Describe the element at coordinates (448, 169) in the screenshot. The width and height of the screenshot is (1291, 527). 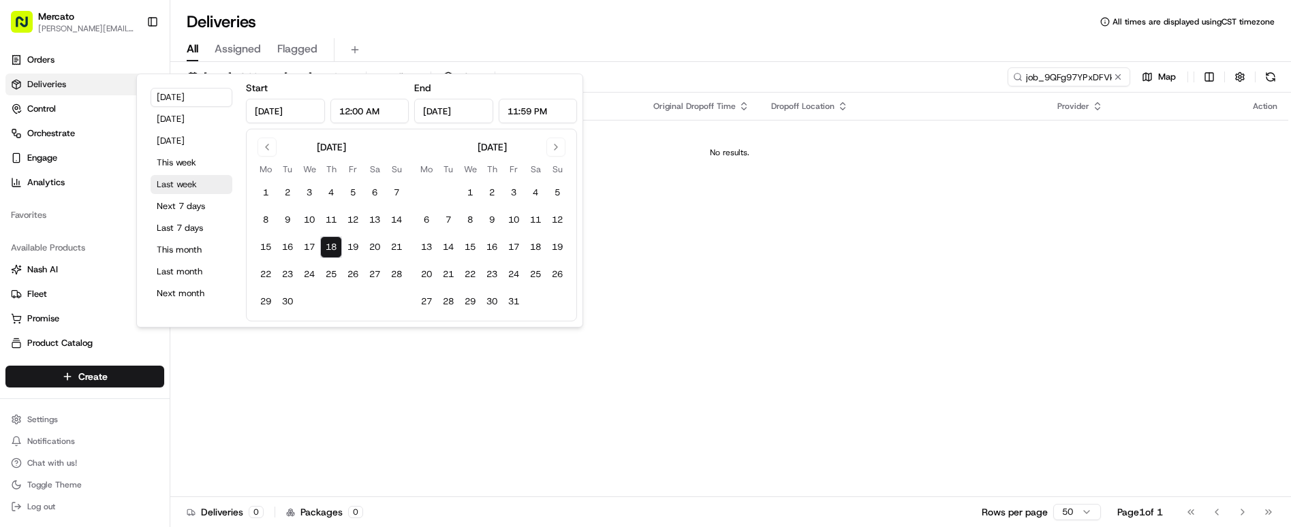
I see `th: Tuesday` at that location.